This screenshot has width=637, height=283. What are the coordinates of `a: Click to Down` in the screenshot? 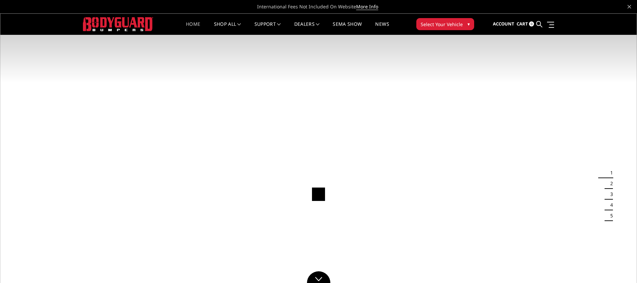 It's located at (319, 277).